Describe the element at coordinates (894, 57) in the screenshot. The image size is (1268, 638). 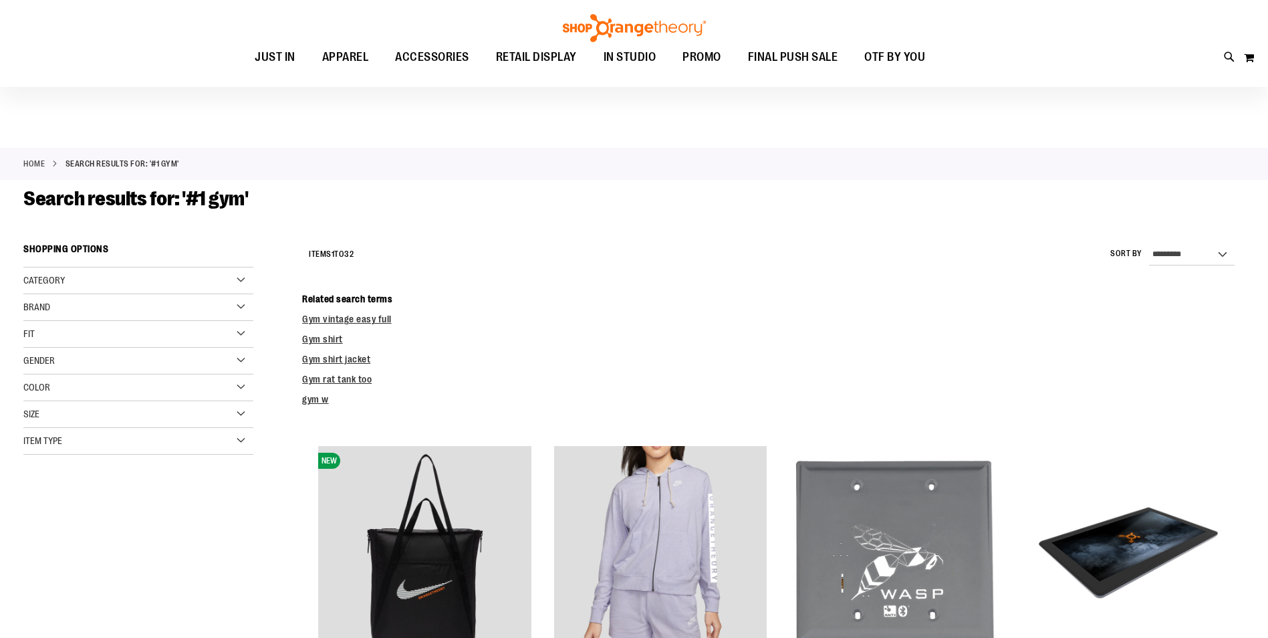
I see `a: OTF BY YOU` at that location.